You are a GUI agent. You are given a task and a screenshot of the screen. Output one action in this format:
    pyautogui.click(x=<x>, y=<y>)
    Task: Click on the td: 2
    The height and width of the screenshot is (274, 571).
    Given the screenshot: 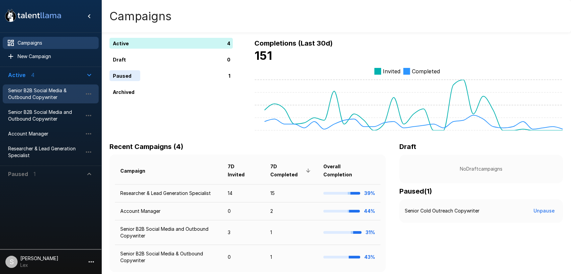 What is the action you would take?
    pyautogui.click(x=291, y=211)
    